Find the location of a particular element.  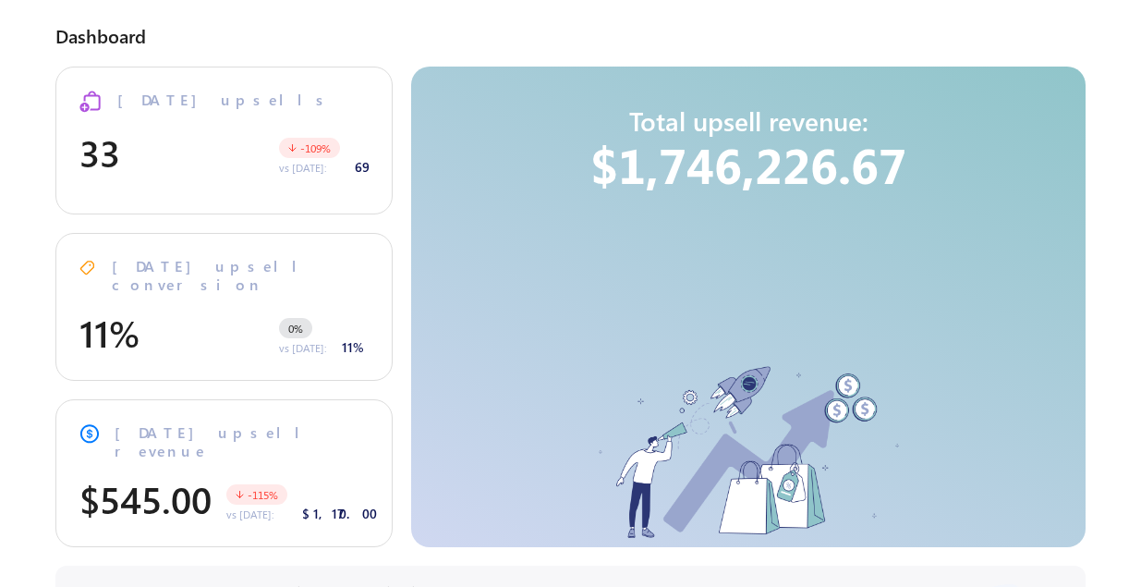

span: $1,746,226.67 is located at coordinates (748, 164).